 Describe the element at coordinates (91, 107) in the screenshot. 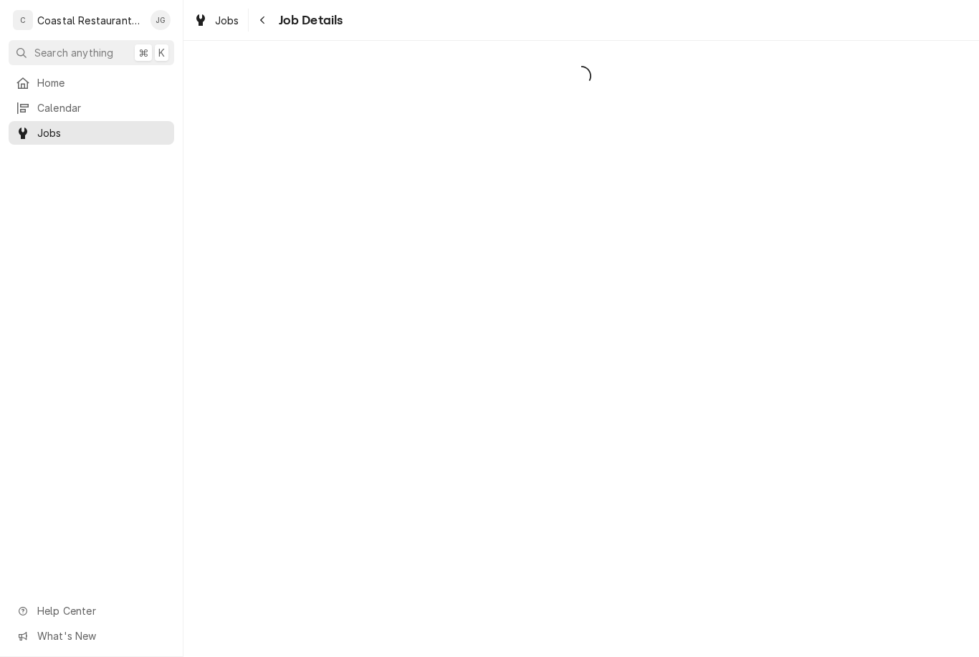

I see `a: Calendar` at that location.